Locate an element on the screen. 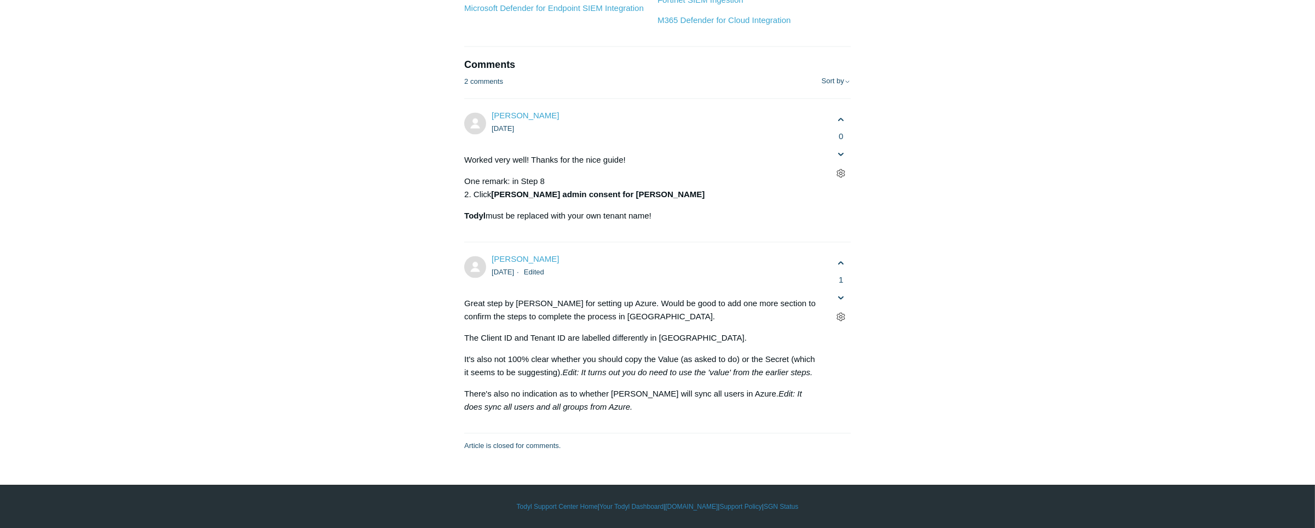 Image resolution: width=1315 pixels, height=528 pixels. span: Stuart Brown is located at coordinates (525, 258).